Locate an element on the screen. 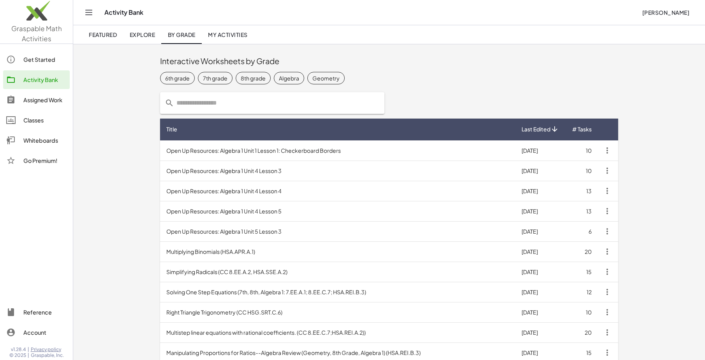 The image size is (705, 360). span: By Grade is located at coordinates (181, 35).